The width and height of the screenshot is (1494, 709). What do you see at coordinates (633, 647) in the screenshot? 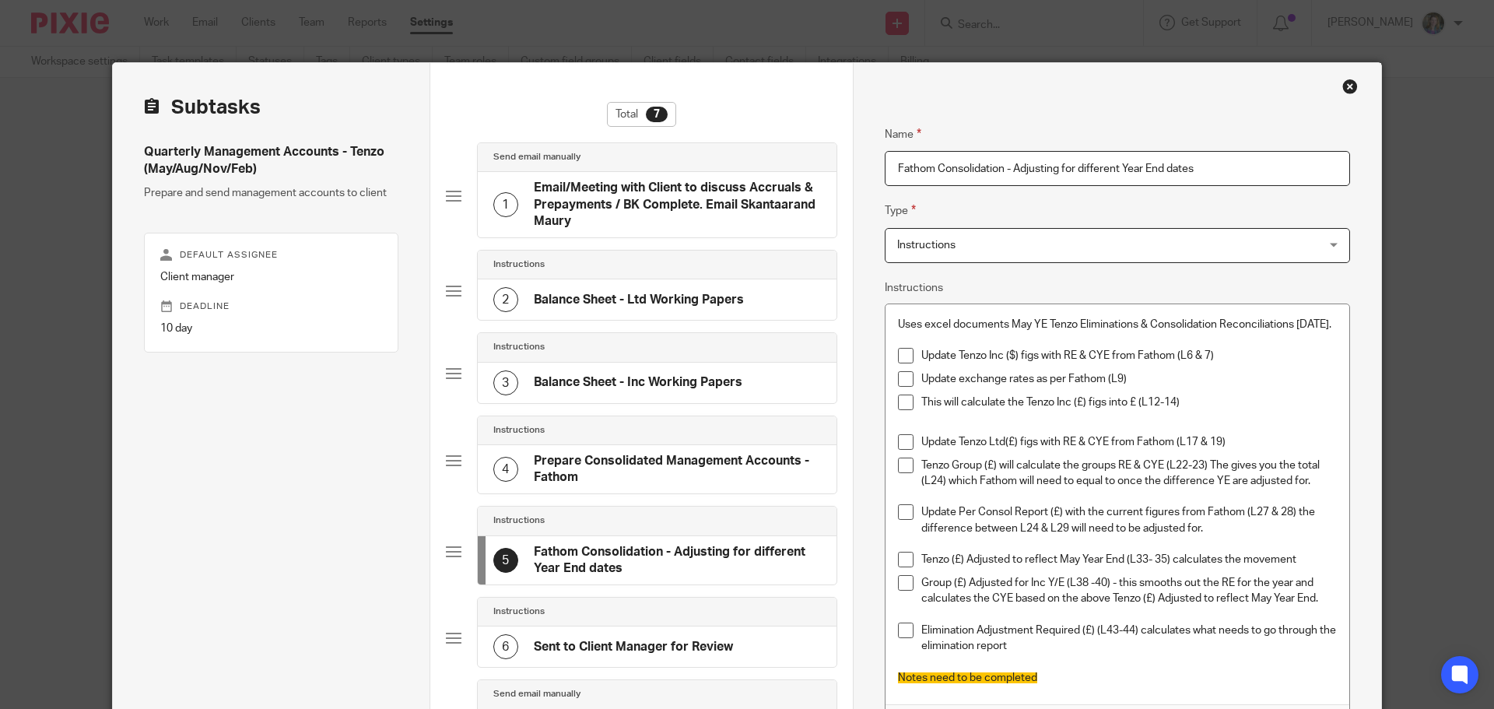
I see `h4: Sent to Client Manager for Review` at bounding box center [633, 647].